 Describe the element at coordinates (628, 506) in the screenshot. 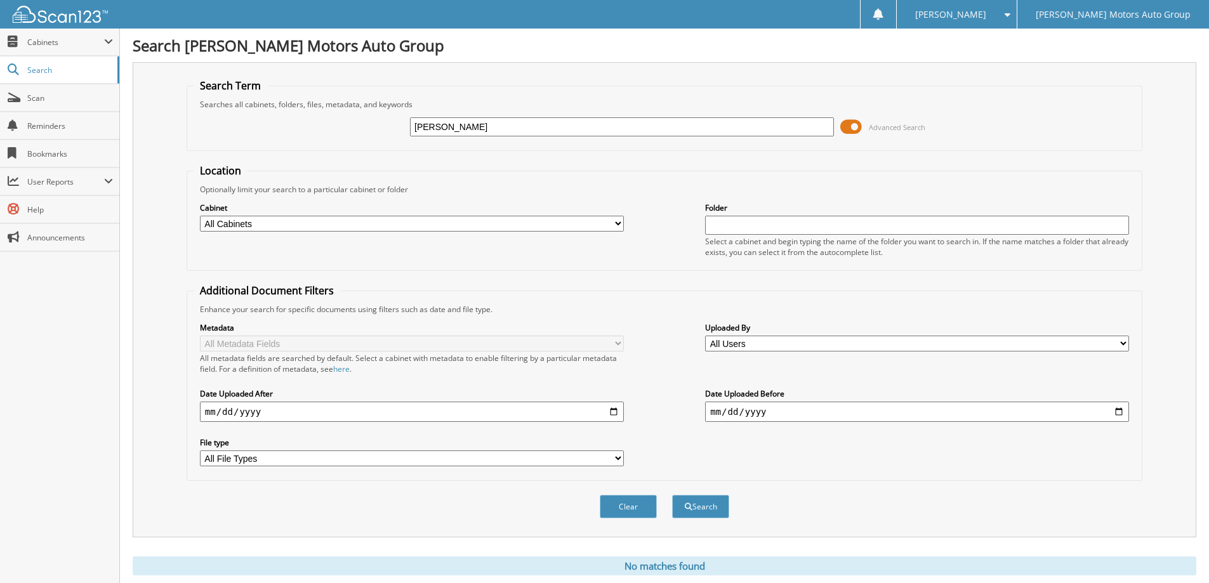

I see `button: Clear` at that location.